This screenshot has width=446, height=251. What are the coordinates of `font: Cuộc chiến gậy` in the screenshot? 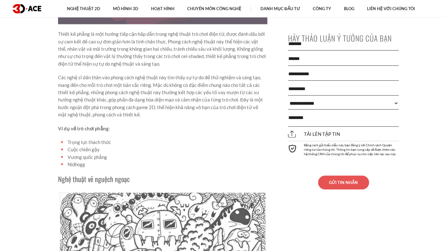 It's located at (83, 149).